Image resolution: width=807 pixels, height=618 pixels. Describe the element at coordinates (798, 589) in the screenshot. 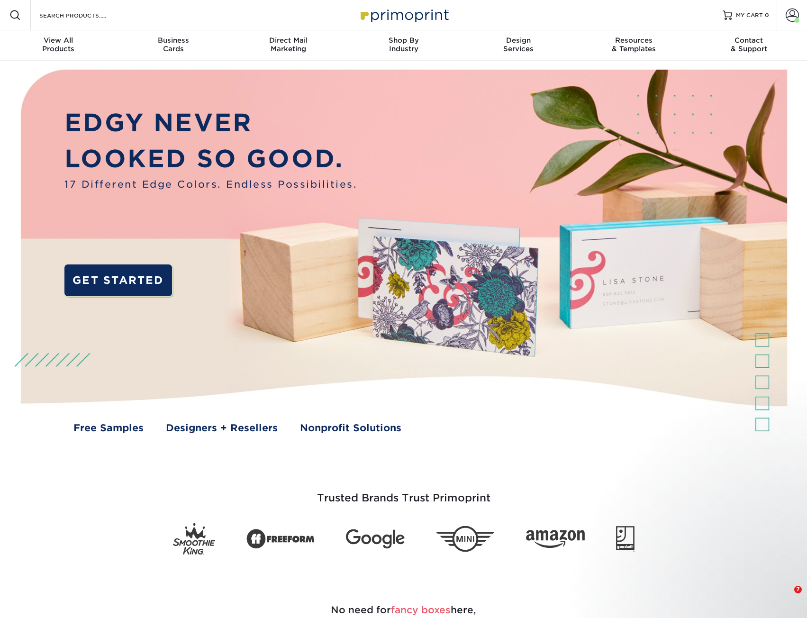

I see `span: 7` at that location.